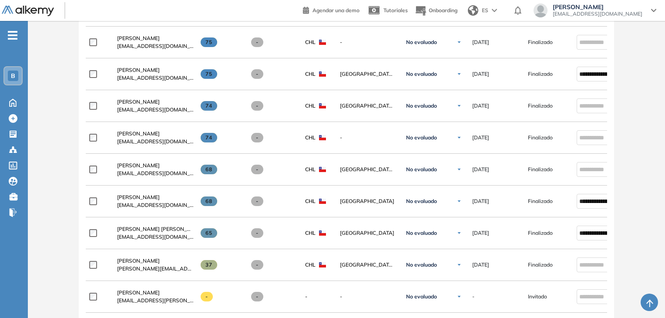 This screenshot has height=318, width=665. I want to click on img: Logo, so click(28, 11).